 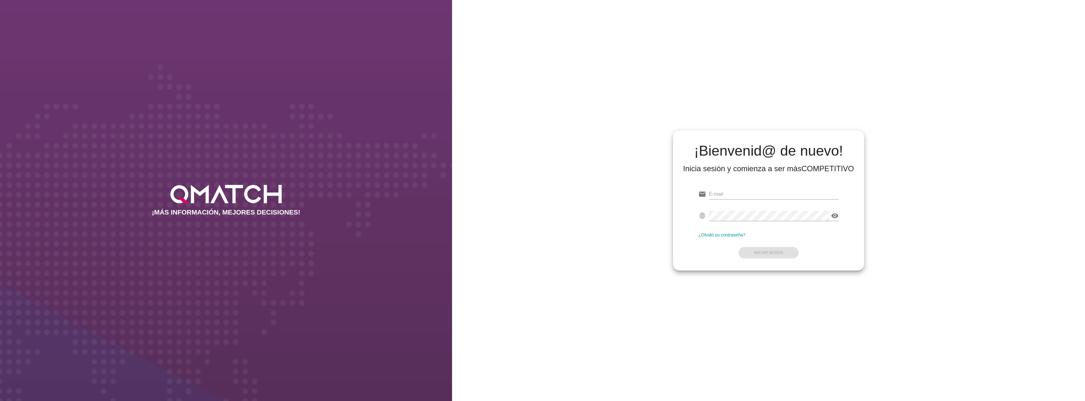 I want to click on a: ¿Olvidó su contraseña?, so click(x=722, y=235).